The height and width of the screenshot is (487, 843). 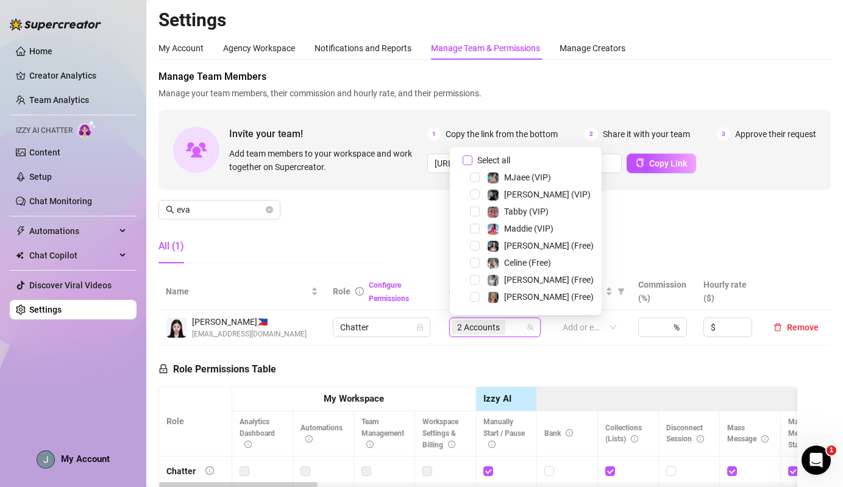 What do you see at coordinates (70, 285) in the screenshot?
I see `a: Discover Viral Videos` at bounding box center [70, 285].